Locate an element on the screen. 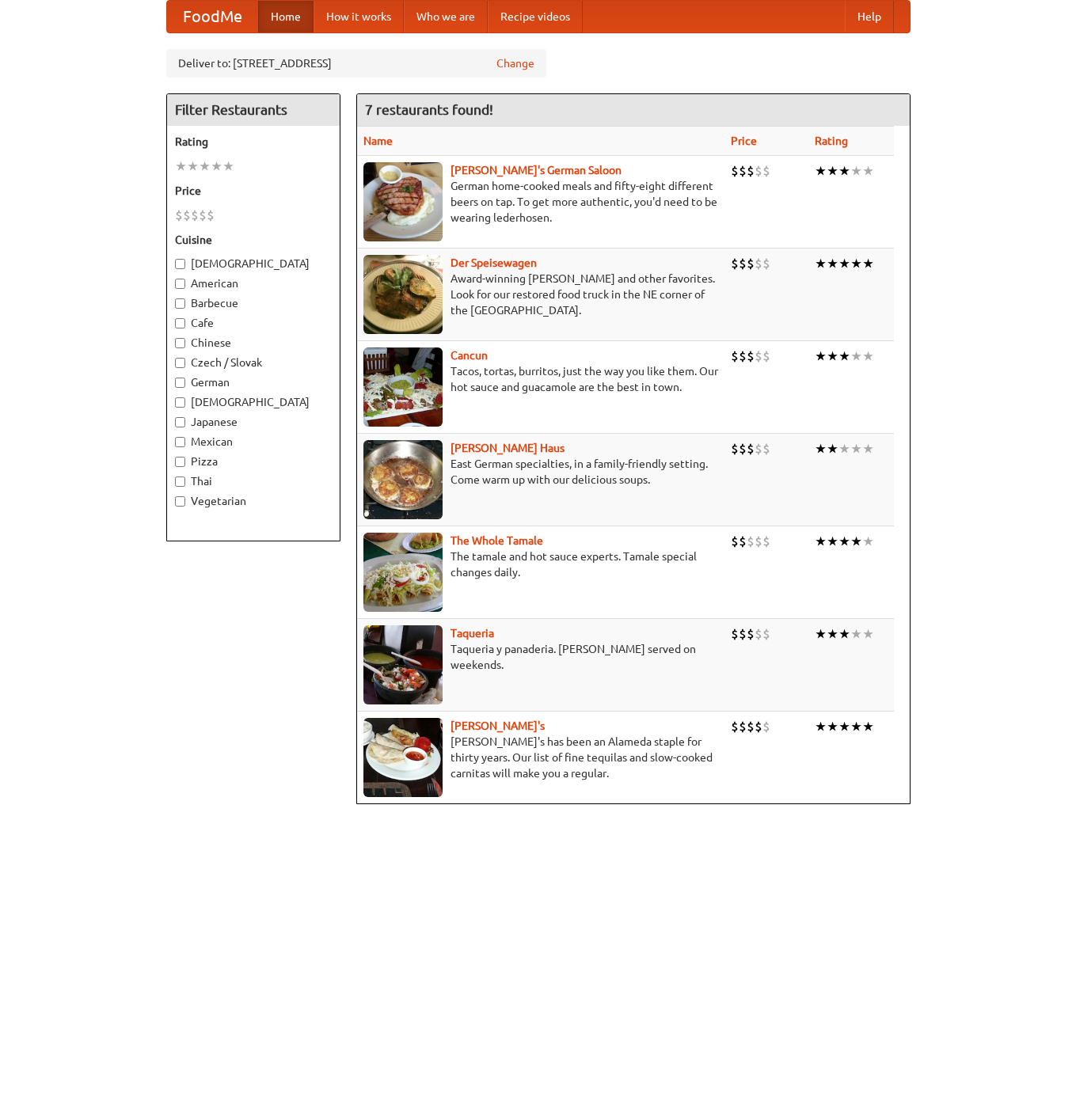 The width and height of the screenshot is (1076, 1120). img: speisewagen.jpg is located at coordinates (403, 295).